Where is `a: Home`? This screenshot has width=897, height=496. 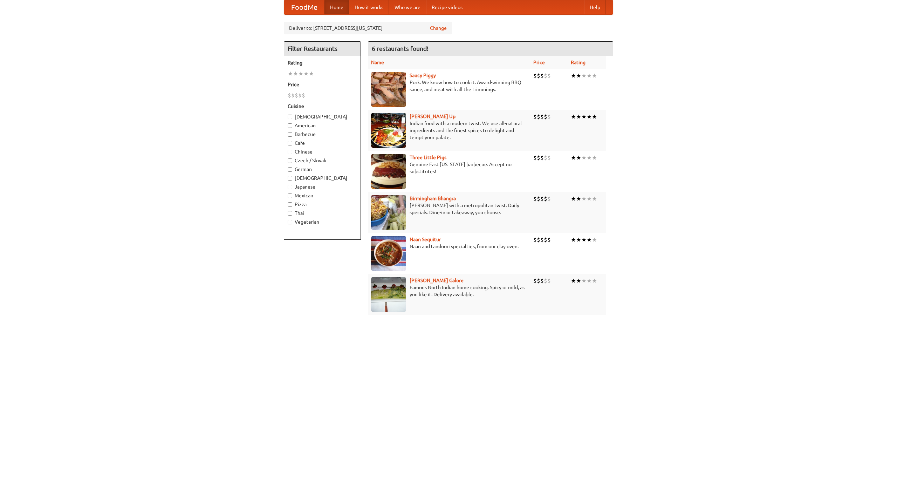
a: Home is located at coordinates (337, 7).